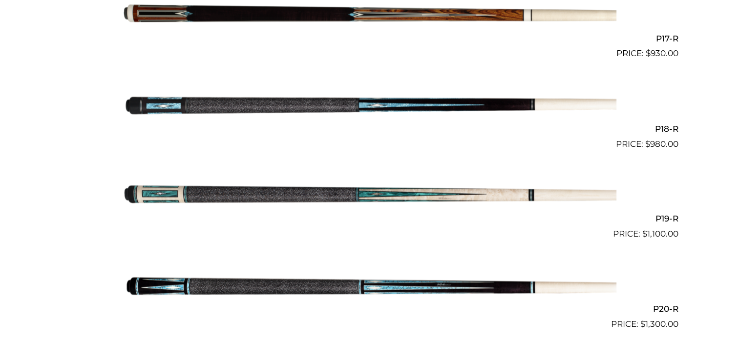  Describe the element at coordinates (370, 195) in the screenshot. I see `img: P19-R` at that location.